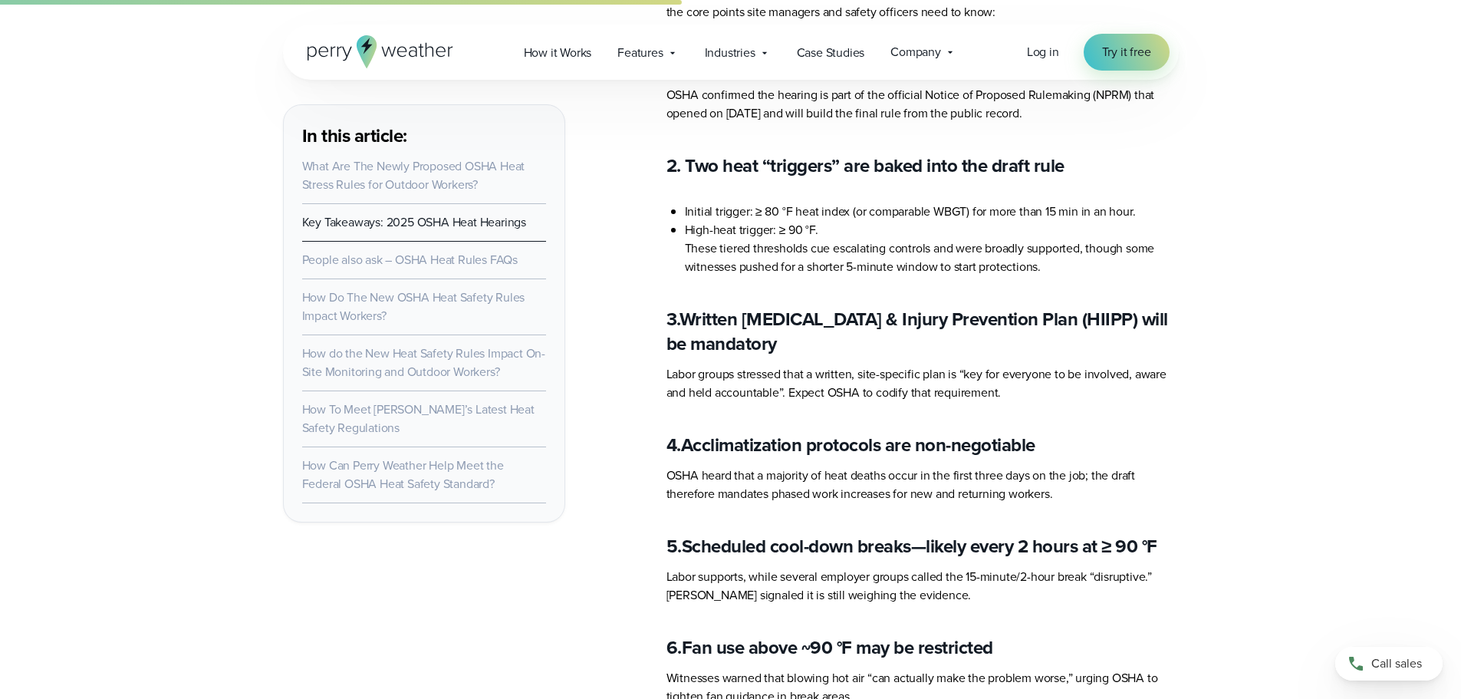 This screenshot has height=699, width=1461. What do you see at coordinates (923, 445) in the screenshot?
I see `h4: 4.` at bounding box center [923, 445].